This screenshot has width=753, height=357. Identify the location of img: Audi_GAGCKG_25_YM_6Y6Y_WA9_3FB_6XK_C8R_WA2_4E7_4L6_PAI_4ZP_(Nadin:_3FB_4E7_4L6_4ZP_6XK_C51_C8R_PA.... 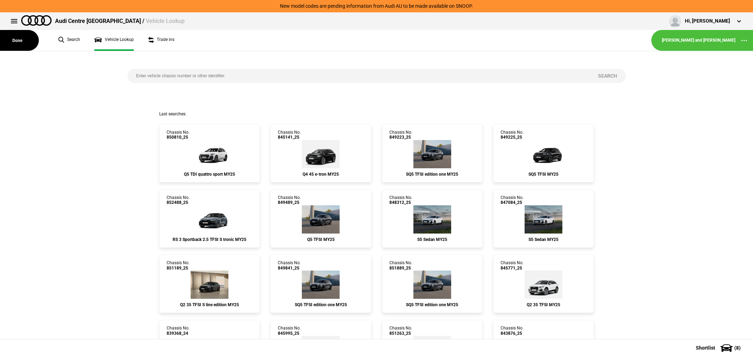
(209, 285).